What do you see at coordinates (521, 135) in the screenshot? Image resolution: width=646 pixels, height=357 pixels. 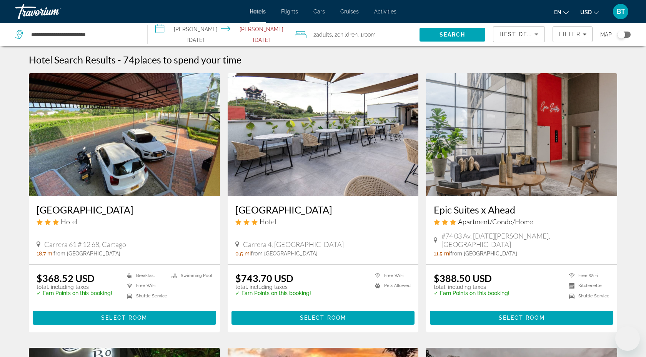 I see `img: Epic Suites x Ahead` at bounding box center [521, 135].